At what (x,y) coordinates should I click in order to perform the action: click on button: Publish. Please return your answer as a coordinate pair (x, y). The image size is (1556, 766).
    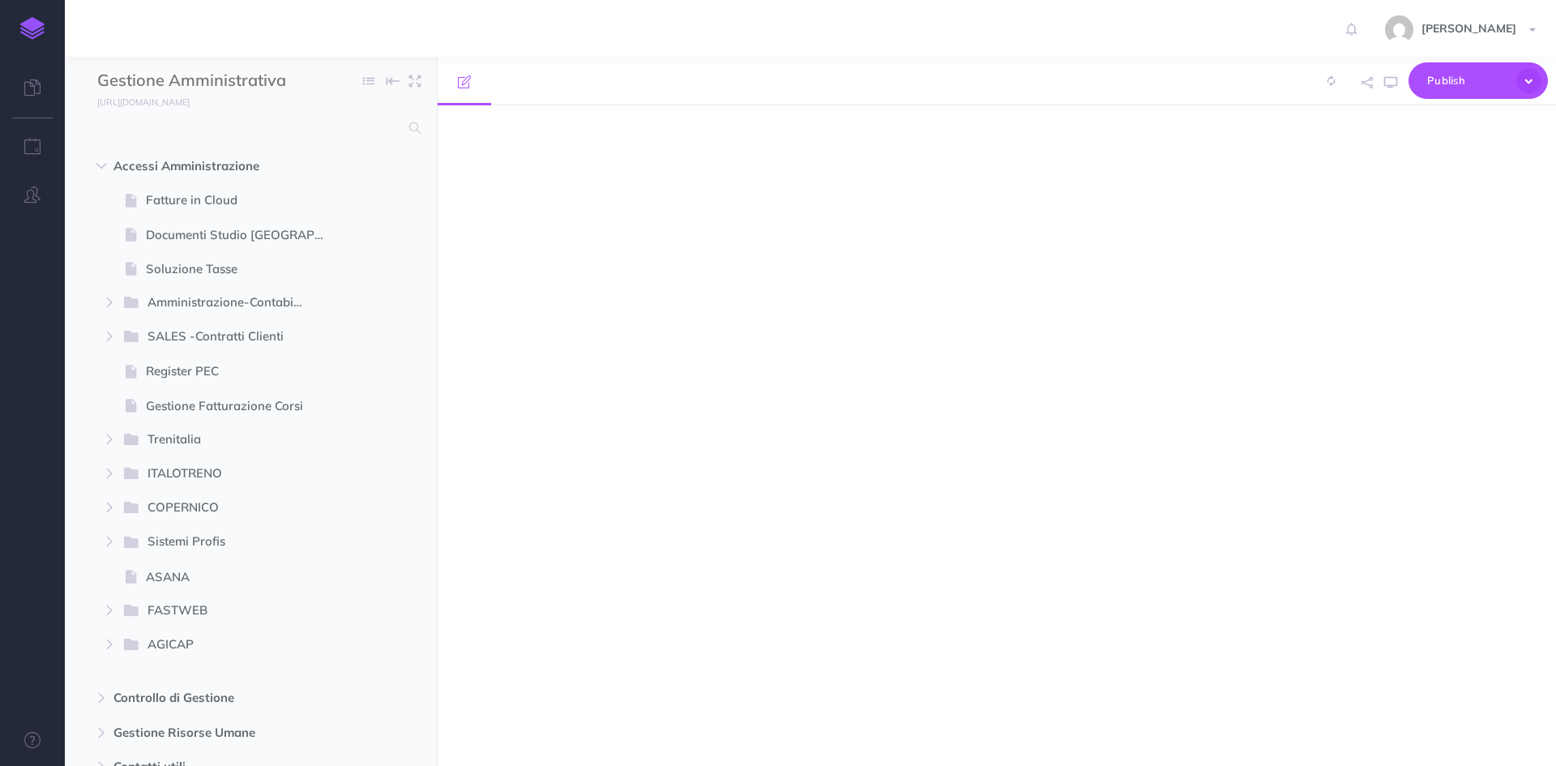
    Looking at the image, I should click on (1478, 80).